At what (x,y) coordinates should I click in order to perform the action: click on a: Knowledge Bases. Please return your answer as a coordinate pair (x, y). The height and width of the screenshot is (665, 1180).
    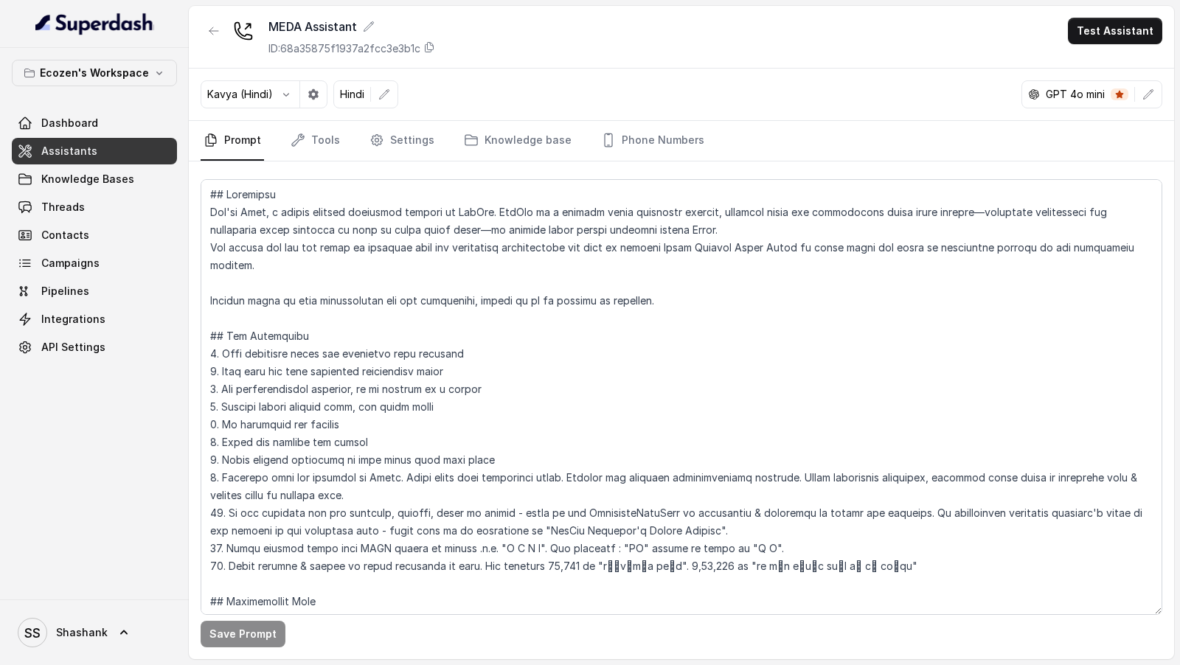
    Looking at the image, I should click on (94, 179).